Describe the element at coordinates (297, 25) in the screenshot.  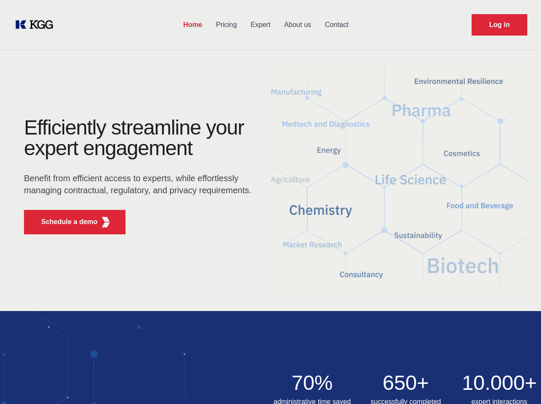
I see `a: About us` at that location.